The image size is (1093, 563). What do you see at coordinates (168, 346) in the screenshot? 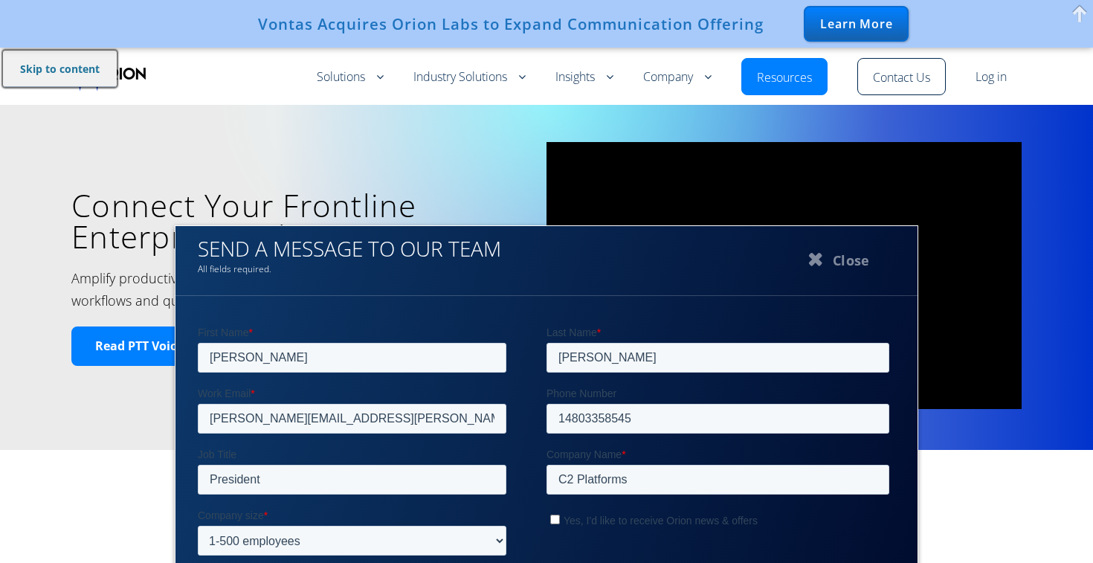
I see `span: Read PTT Voice AI E-book` at bounding box center [168, 346].